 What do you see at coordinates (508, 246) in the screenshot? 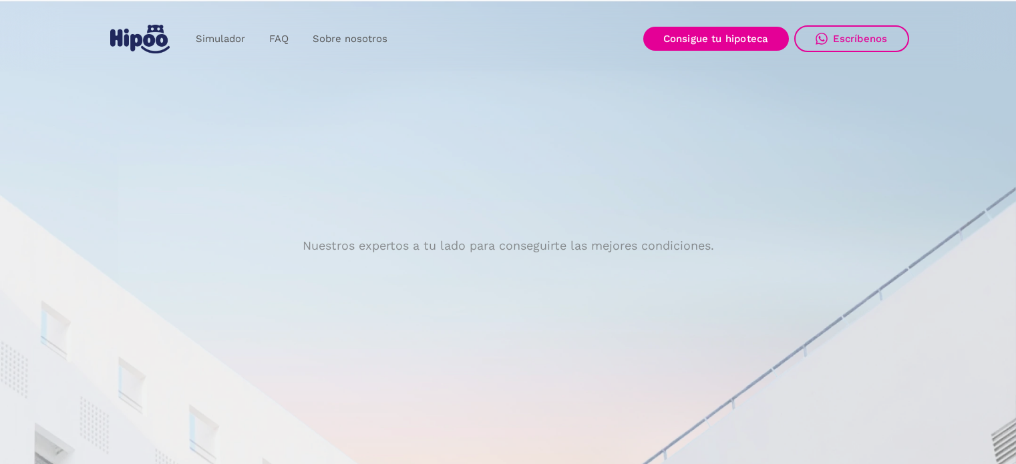
I see `p: Nuestros expertos a tu lado para conseguirte las mejores condiciones.` at bounding box center [508, 246].